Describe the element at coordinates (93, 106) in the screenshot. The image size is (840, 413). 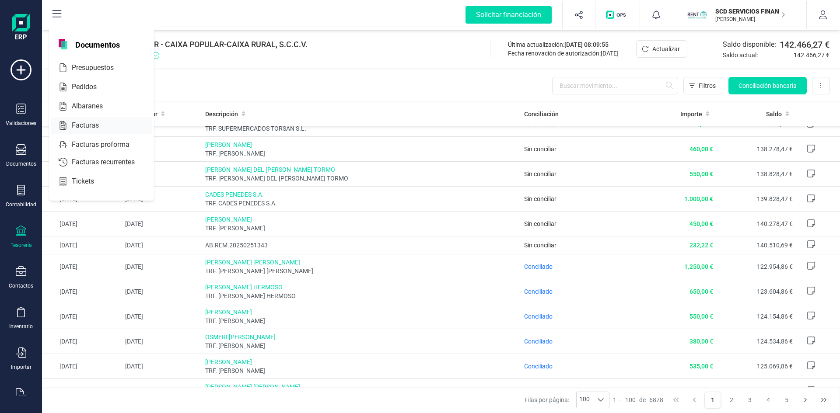
I see `span: Albaranes` at that location.